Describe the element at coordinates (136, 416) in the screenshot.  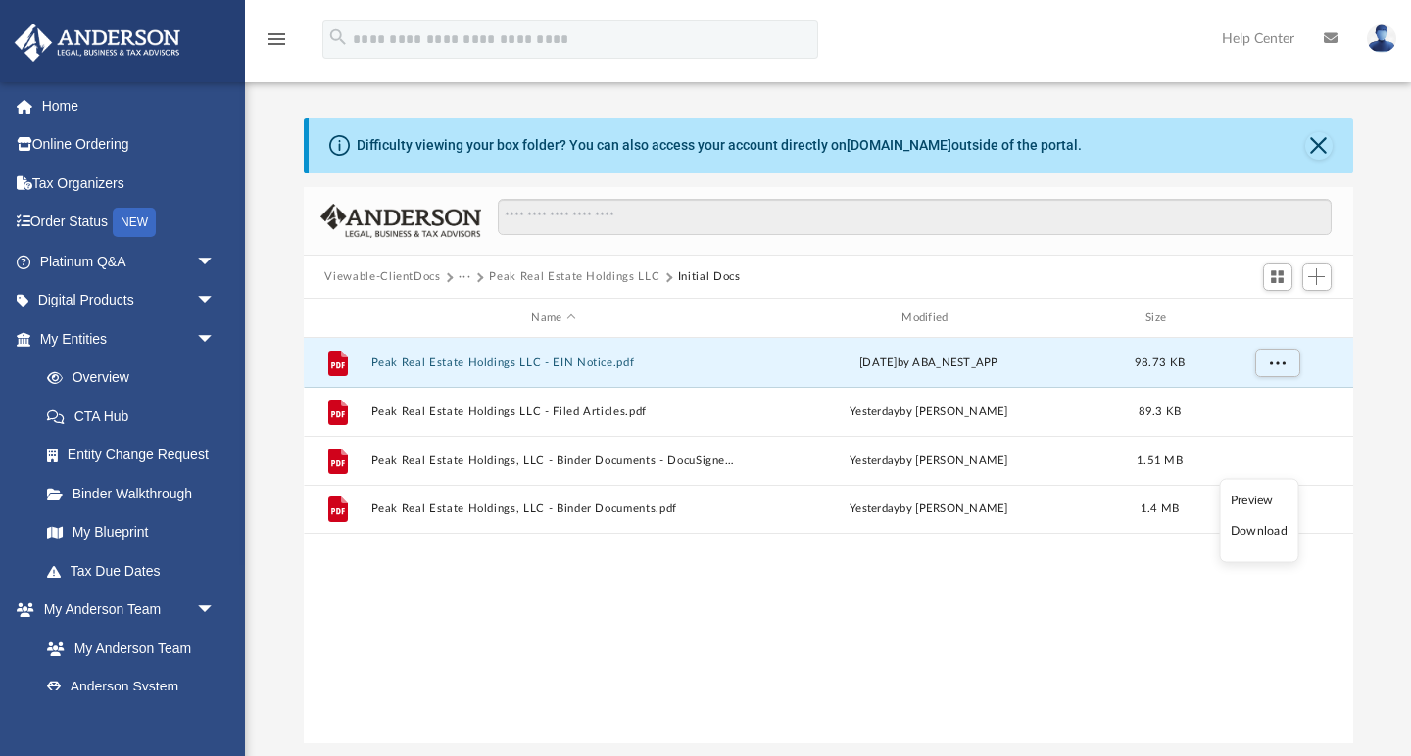
I see `a: CTA Hub` at that location.